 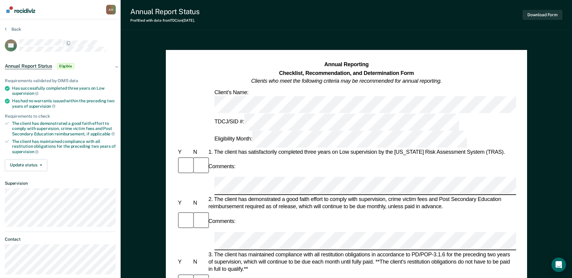 I want to click on button: Back, so click(x=13, y=29).